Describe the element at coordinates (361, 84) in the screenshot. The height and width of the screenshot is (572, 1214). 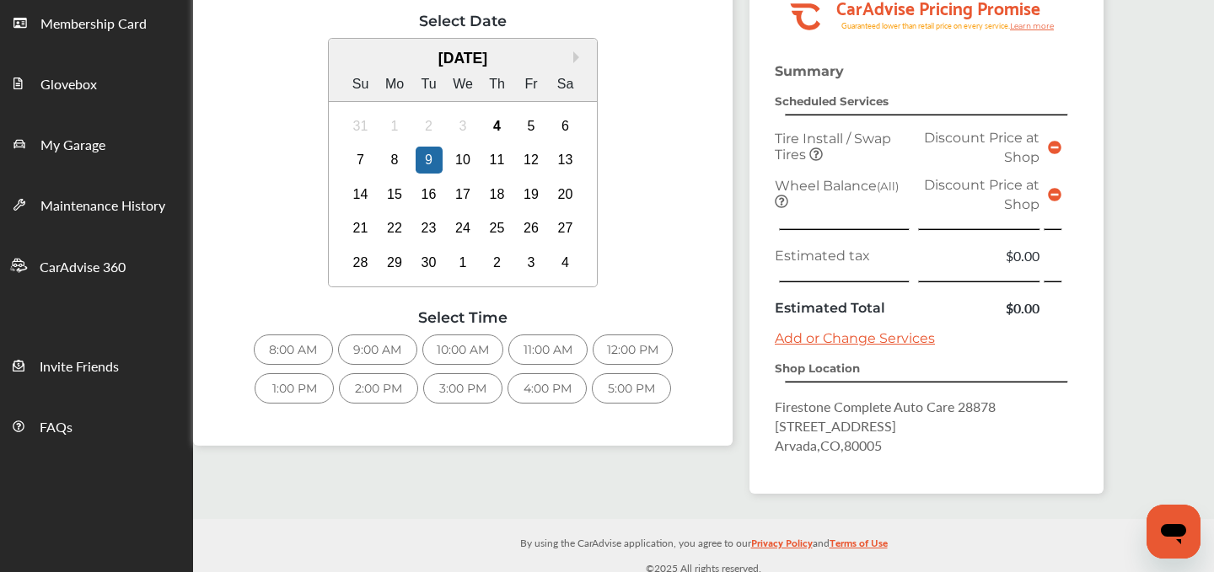
I see `div: Su` at that location.